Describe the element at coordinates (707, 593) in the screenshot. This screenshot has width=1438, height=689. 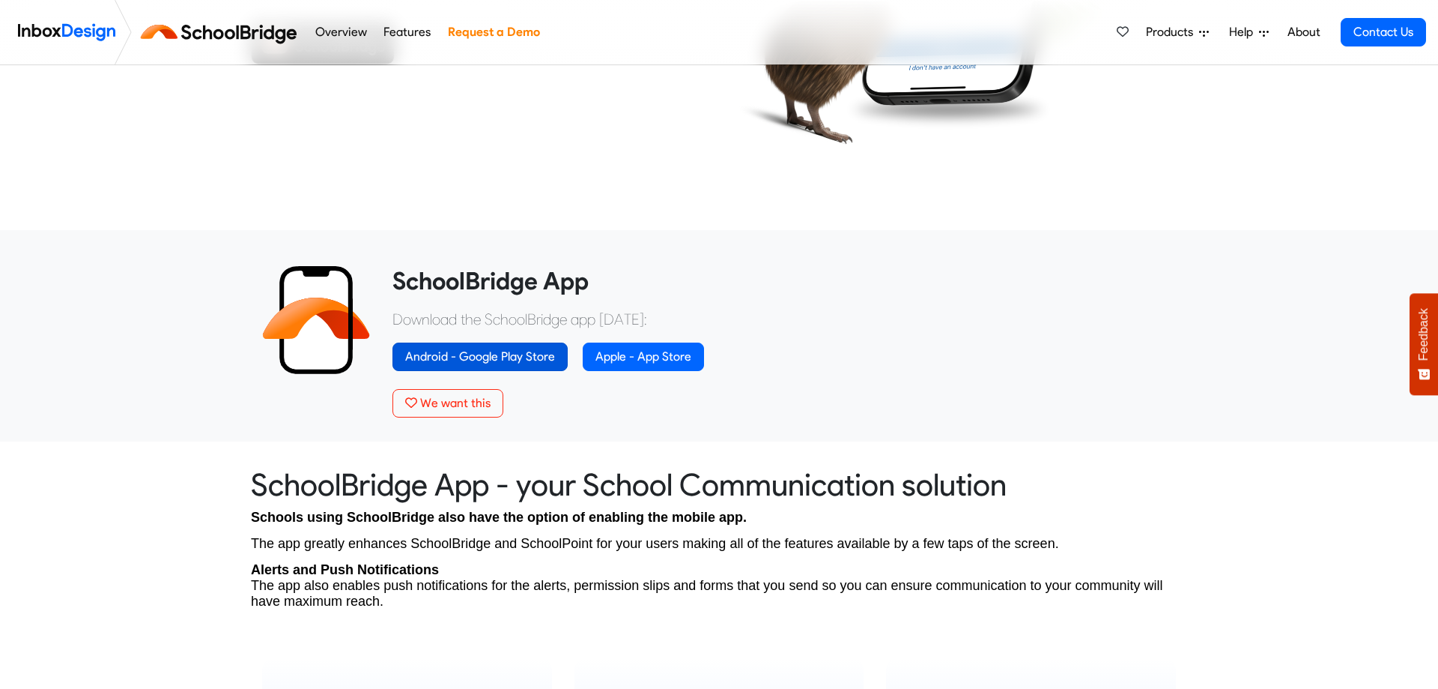
I see `span: The app also enables push notifications for the alerts, permission slips and forms that you send ...` at that location.